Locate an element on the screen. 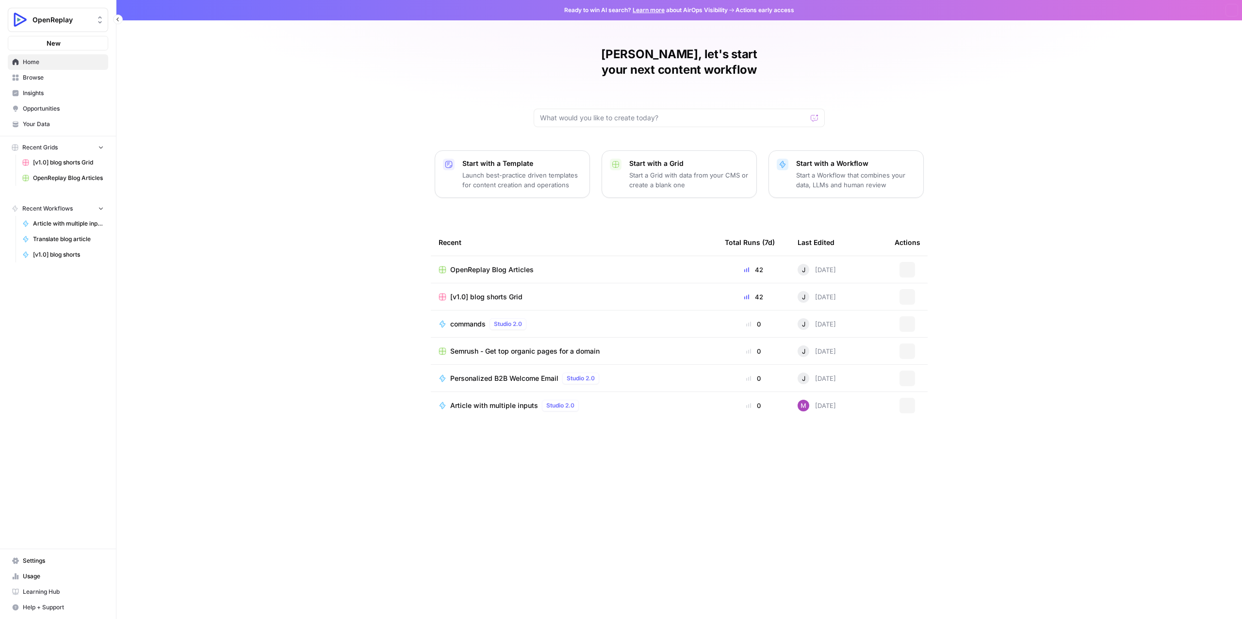  button: Workspace: OpenReplay is located at coordinates (58, 20).